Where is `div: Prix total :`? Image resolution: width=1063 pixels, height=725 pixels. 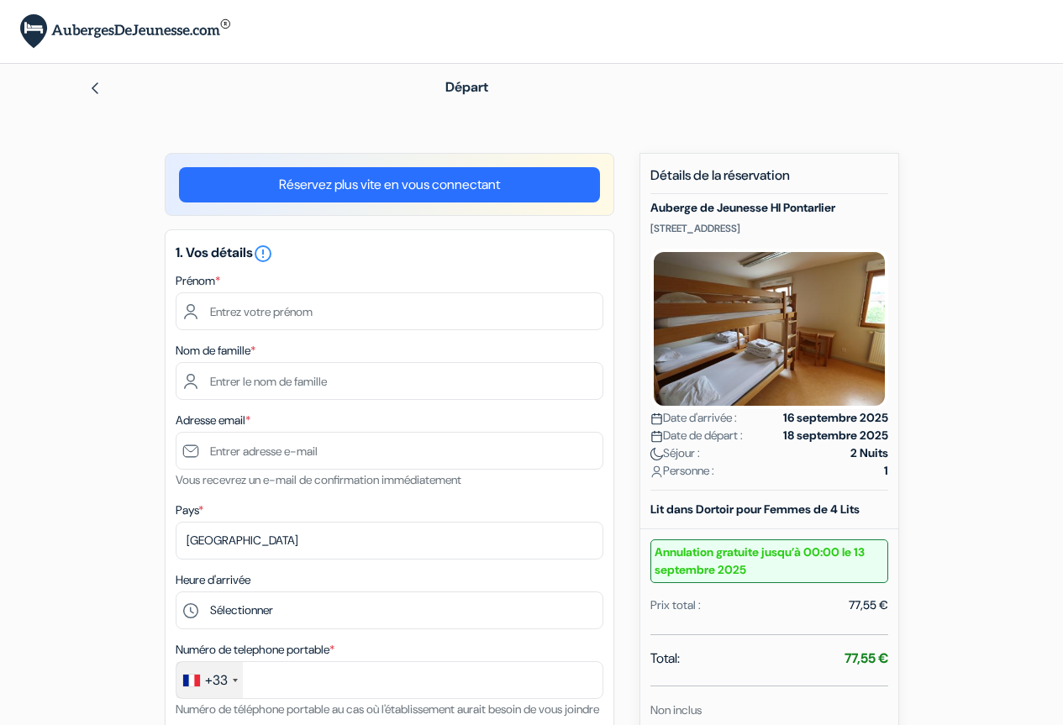 div: Prix total : is located at coordinates (675, 605).